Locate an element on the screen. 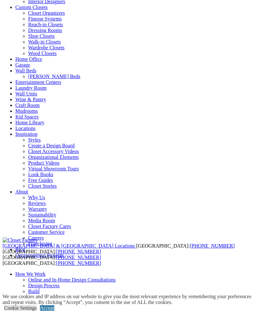 The width and height of the screenshot is (259, 311). a: Styles is located at coordinates (34, 139).